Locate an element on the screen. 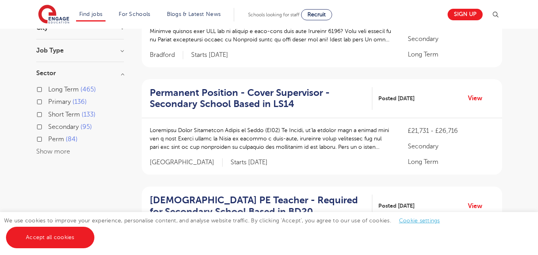  a: Blogs & Latest News is located at coordinates (194, 14).